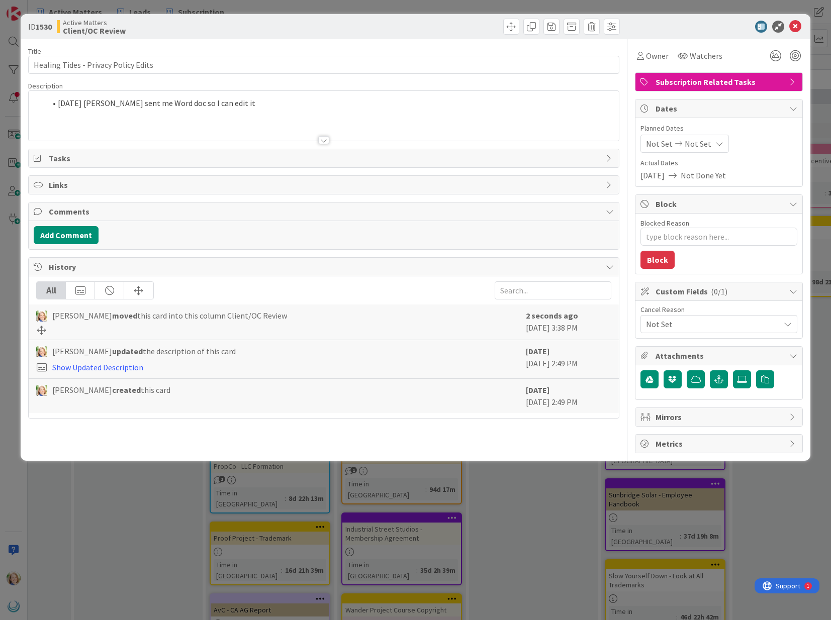  Describe the element at coordinates (719, 128) in the screenshot. I see `span: Planned Dates` at that location.